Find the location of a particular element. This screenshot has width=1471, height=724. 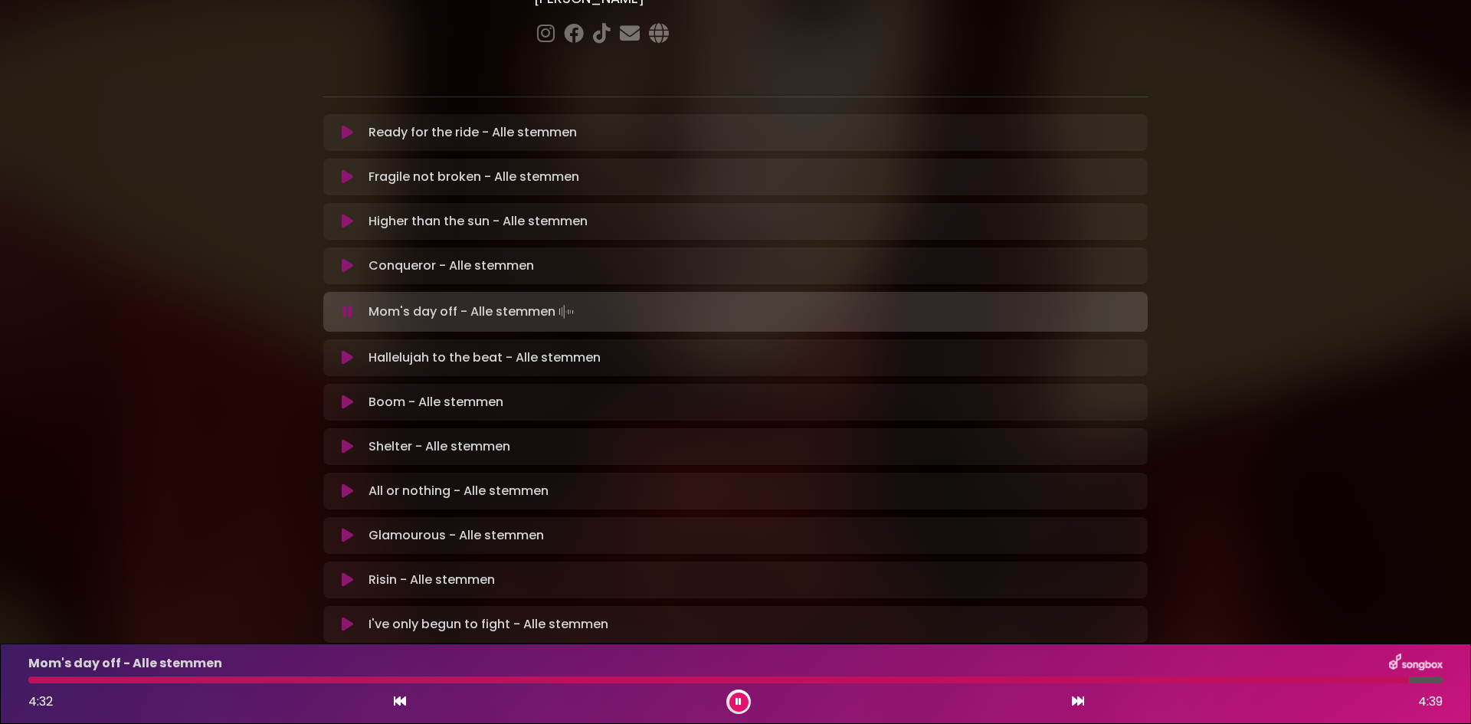

span: 4:39 is located at coordinates (1430, 702).